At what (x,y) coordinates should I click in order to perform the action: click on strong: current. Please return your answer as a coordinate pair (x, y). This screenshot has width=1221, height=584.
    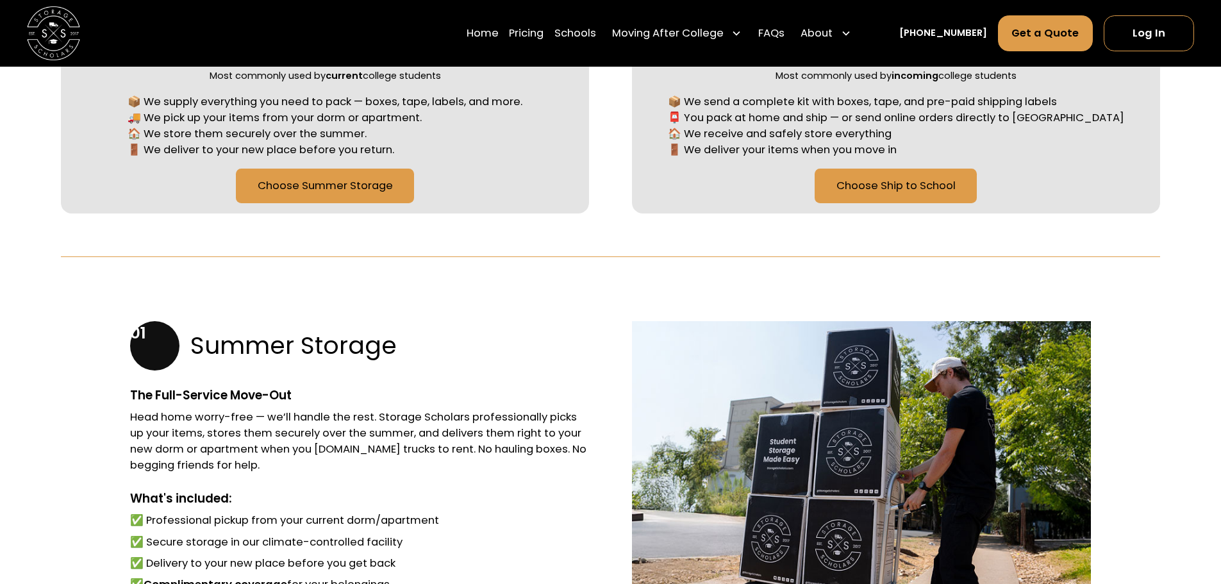
    Looking at the image, I should click on (344, 76).